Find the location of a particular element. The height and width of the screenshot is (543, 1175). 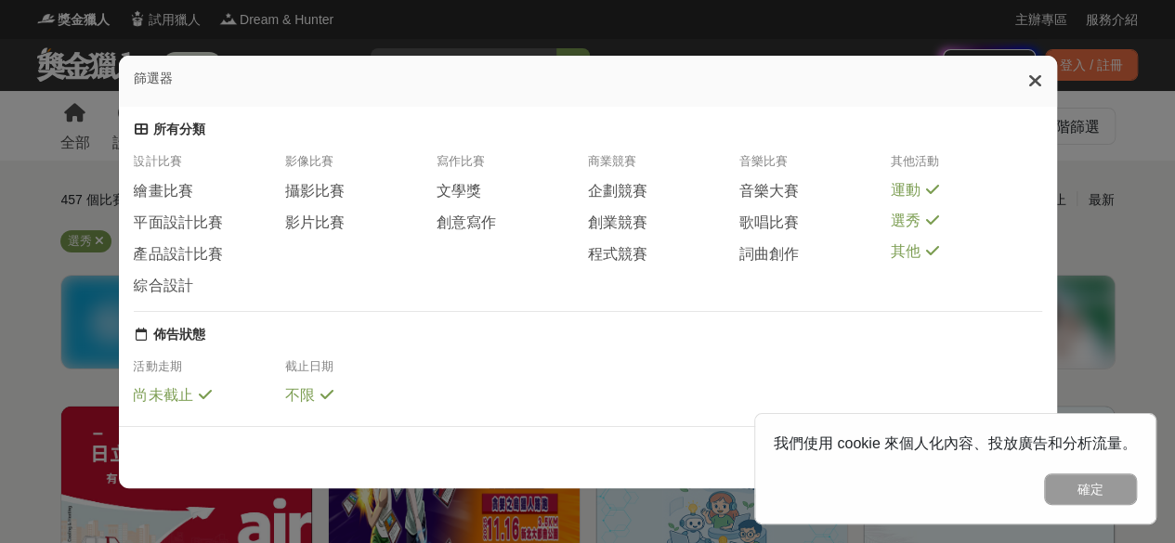

div: 其他活動 is located at coordinates (965, 167).